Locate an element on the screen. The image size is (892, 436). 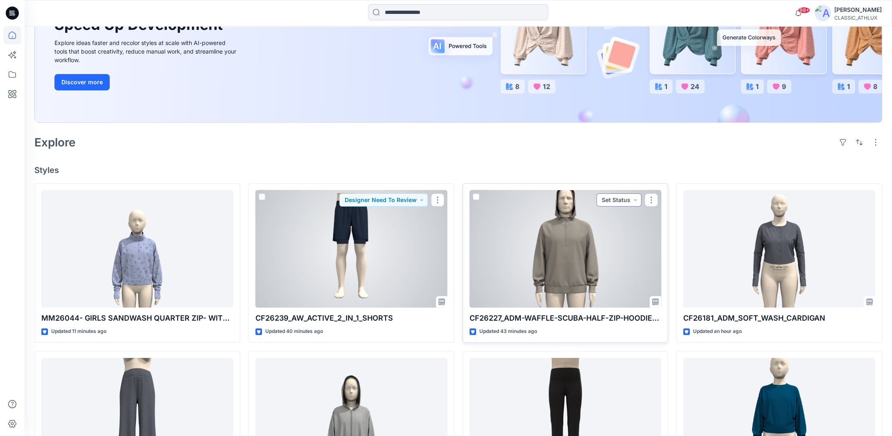
img: avatar is located at coordinates (823, 13).